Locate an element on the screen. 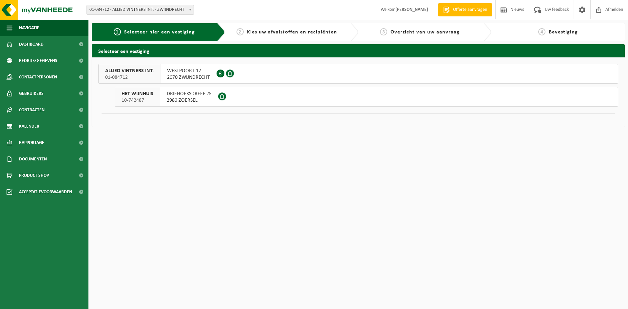  span: Acceptatievoorwaarden is located at coordinates (46, 192).